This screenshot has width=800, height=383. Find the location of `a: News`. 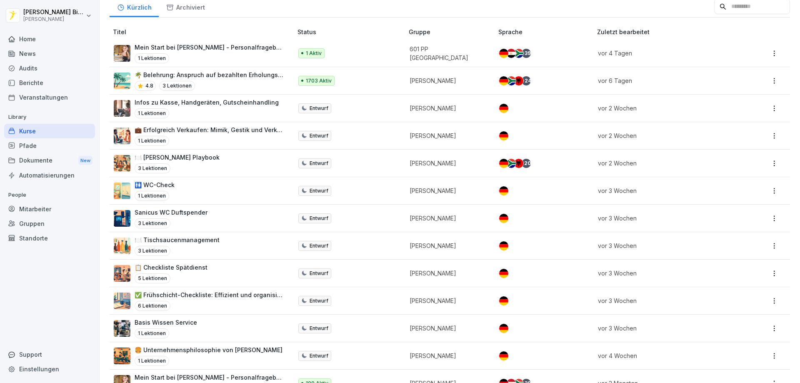

a: News is located at coordinates (50, 53).